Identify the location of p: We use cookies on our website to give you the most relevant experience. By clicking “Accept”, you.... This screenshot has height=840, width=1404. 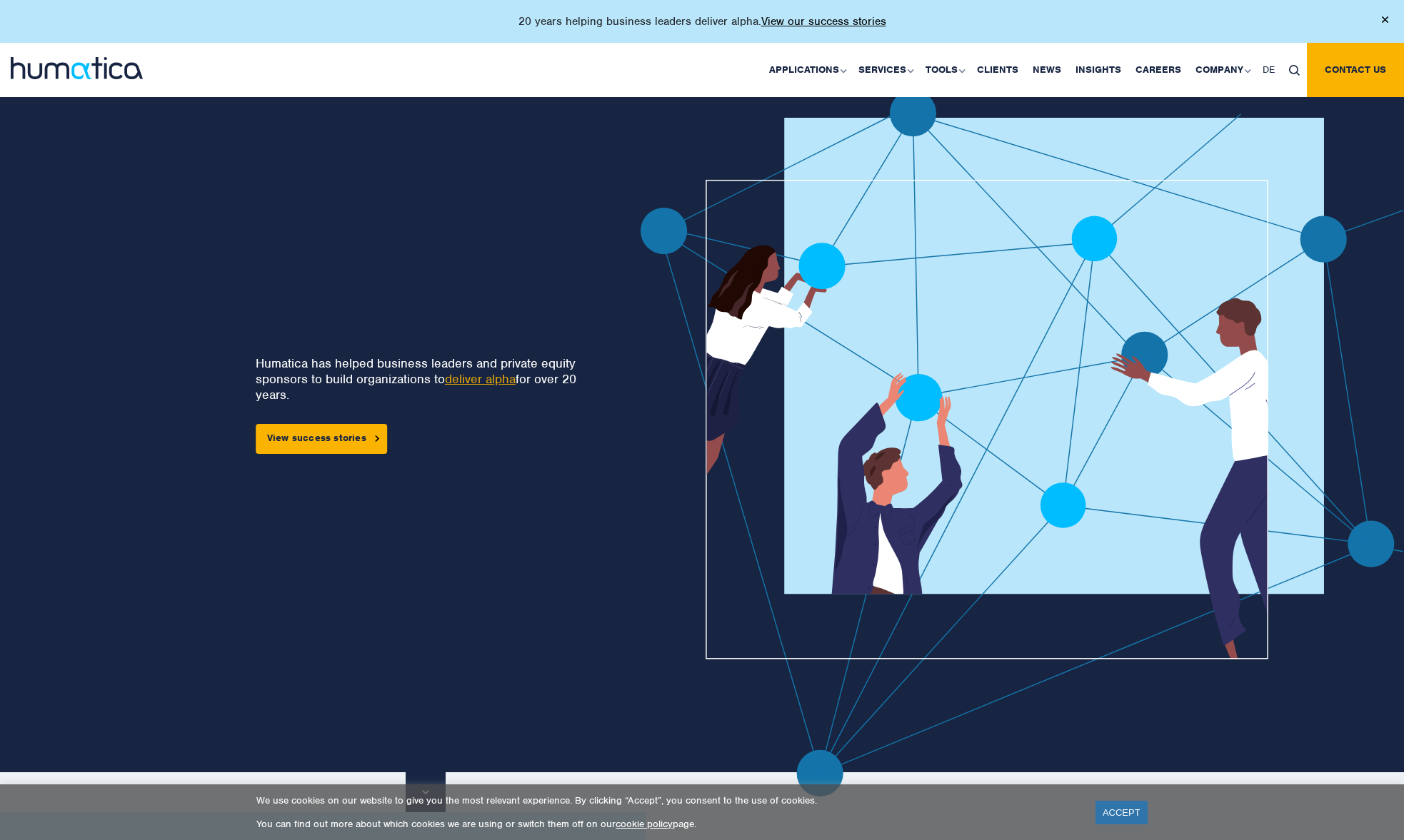
(667, 800).